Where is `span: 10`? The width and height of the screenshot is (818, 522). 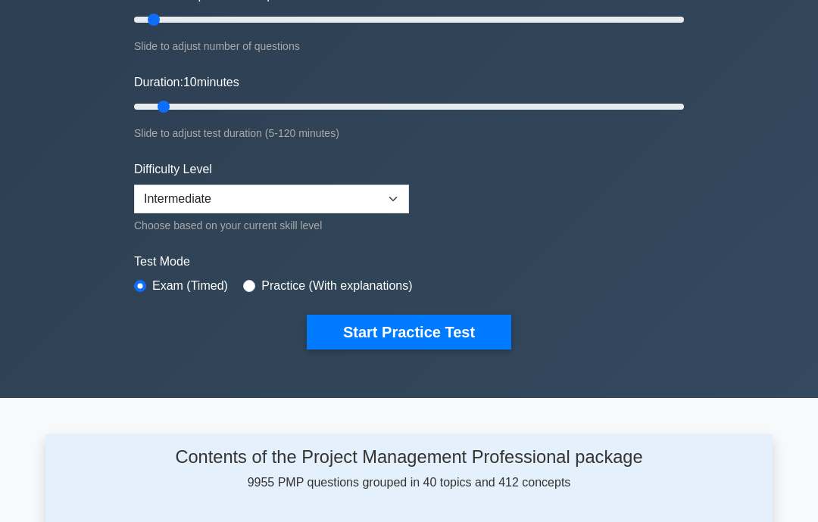
span: 10 is located at coordinates (190, 82).